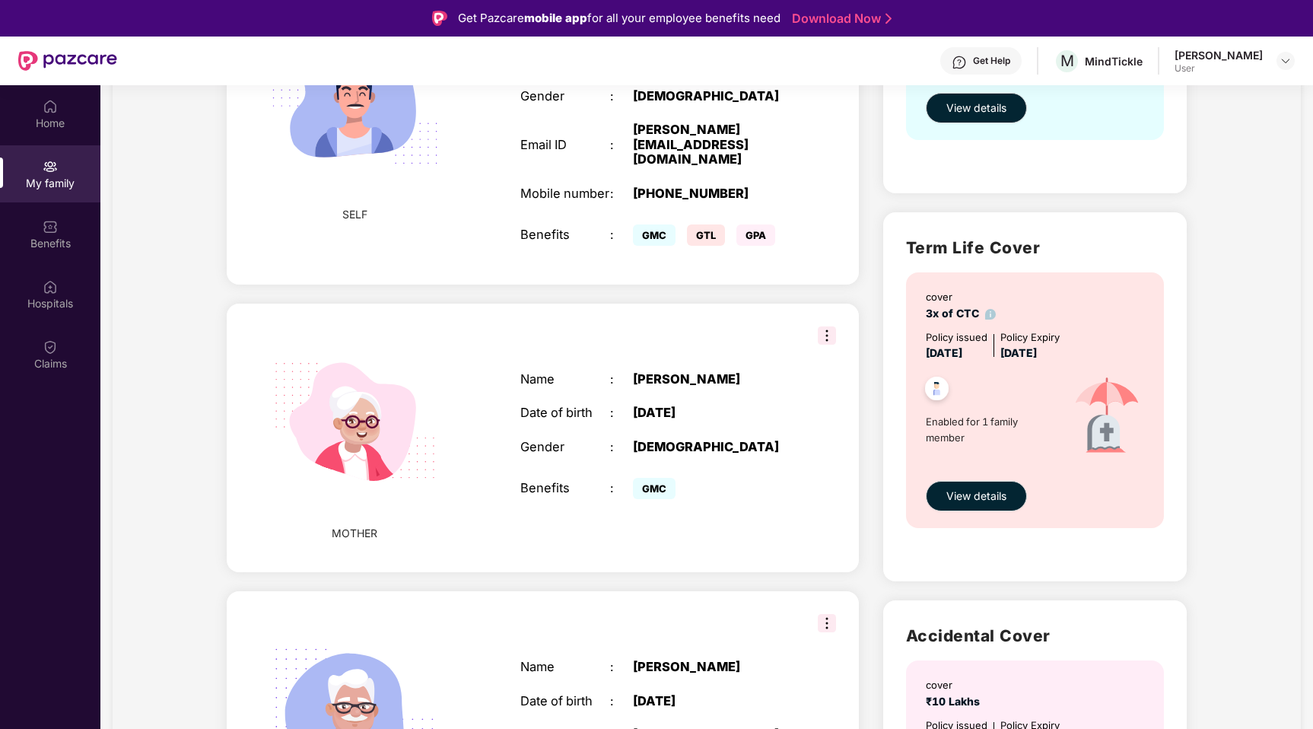 The image size is (1313, 729). Describe the element at coordinates (706, 235) in the screenshot. I see `span: GTL` at that location.